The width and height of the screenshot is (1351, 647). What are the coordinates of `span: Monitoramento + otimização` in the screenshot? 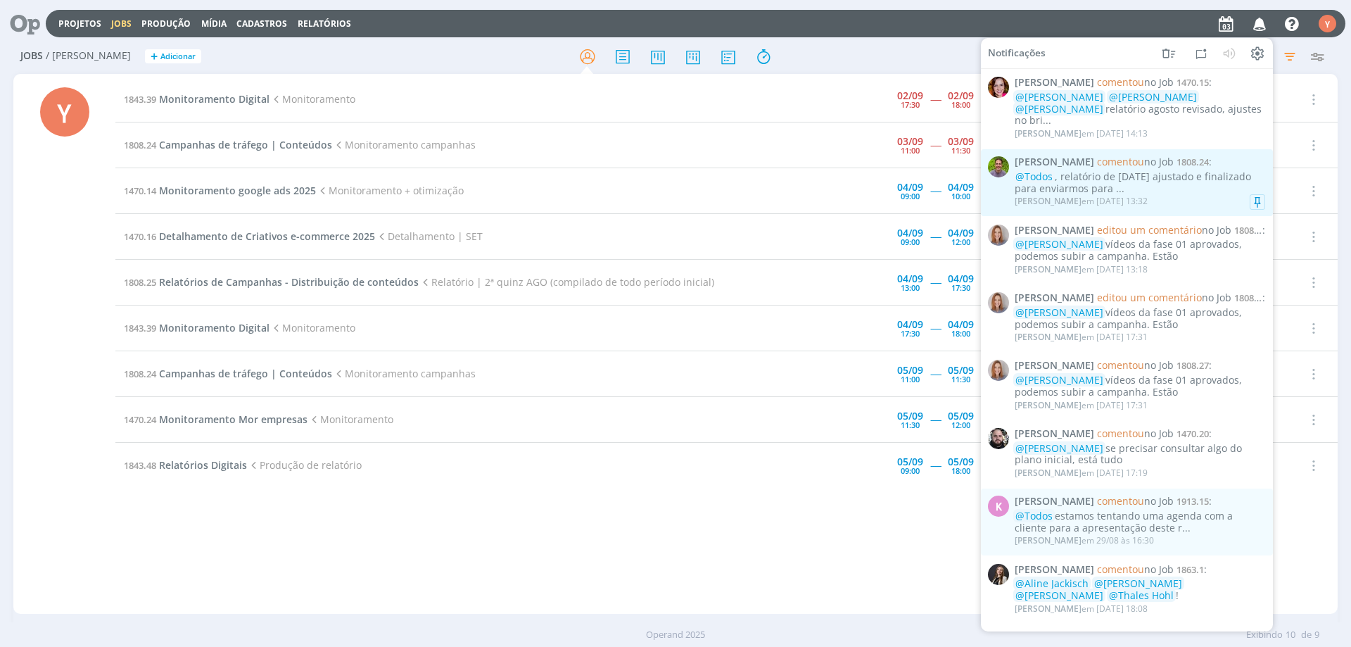 It's located at (390, 190).